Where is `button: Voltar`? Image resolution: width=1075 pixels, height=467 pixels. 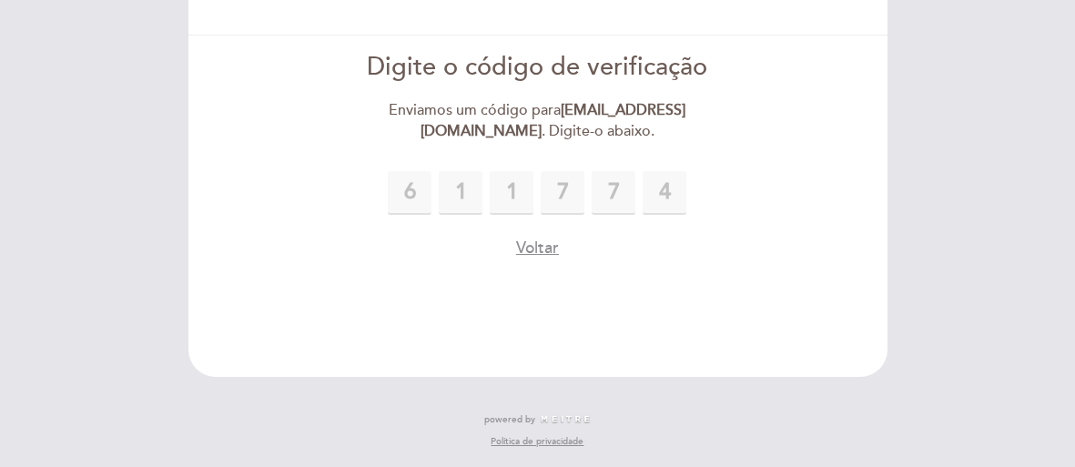
button: Voltar is located at coordinates (537, 248).